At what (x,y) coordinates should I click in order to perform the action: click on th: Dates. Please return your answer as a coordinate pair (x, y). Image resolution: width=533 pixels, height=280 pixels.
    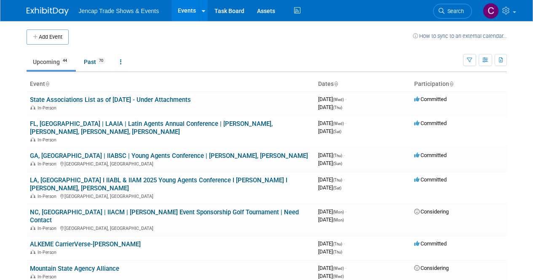
    Looking at the image, I should click on (363, 84).